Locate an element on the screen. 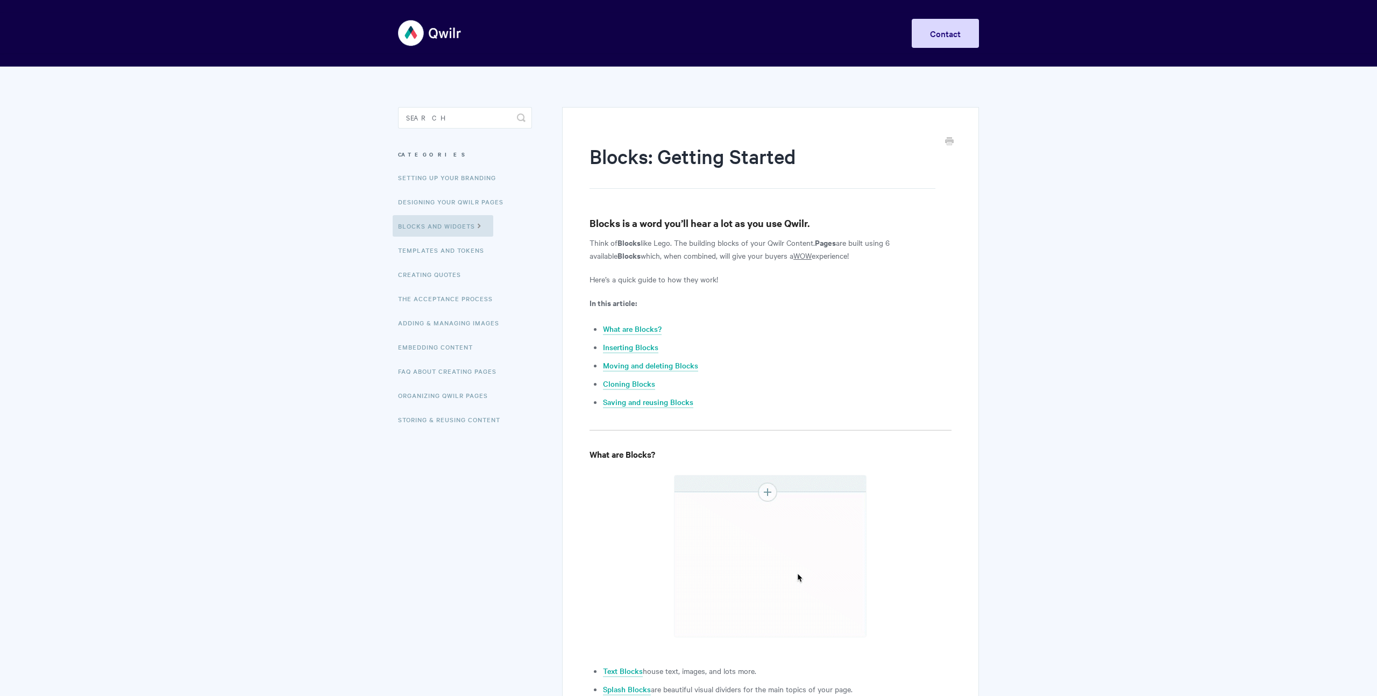 This screenshot has height=696, width=1377. a: Templates and Tokens is located at coordinates (445, 250).